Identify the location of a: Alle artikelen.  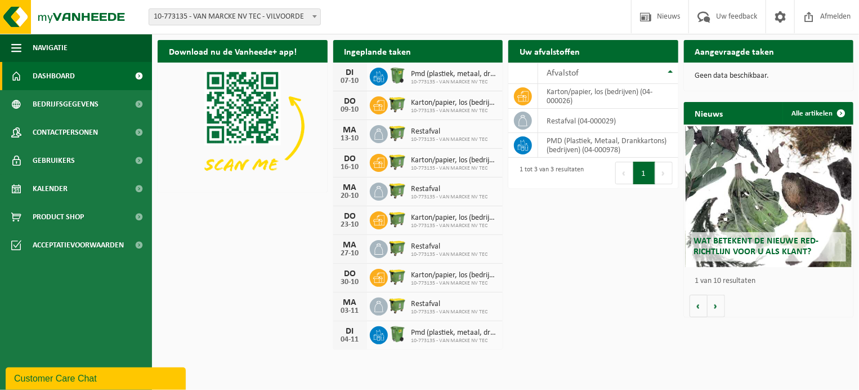
(818, 113).